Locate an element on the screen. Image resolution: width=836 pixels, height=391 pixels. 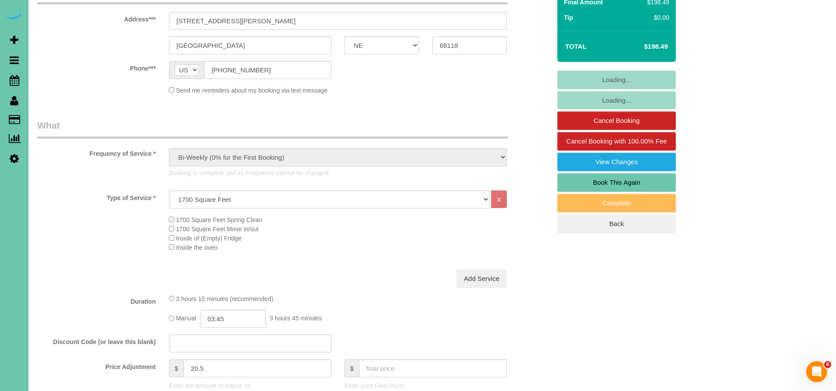
span: 1700 Square Feet Move in/out is located at coordinates (217, 229).